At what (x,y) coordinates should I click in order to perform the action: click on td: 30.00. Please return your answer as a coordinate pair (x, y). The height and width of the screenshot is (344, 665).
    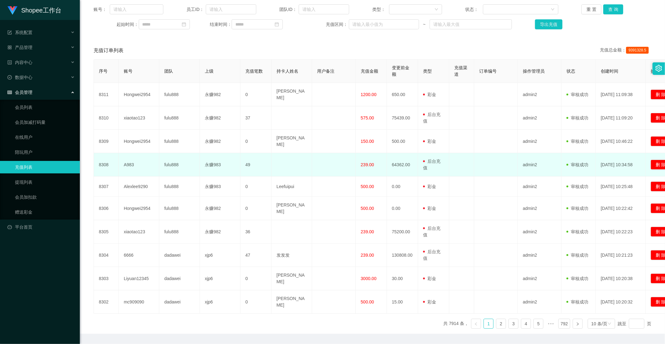
    Looking at the image, I should click on (403, 278).